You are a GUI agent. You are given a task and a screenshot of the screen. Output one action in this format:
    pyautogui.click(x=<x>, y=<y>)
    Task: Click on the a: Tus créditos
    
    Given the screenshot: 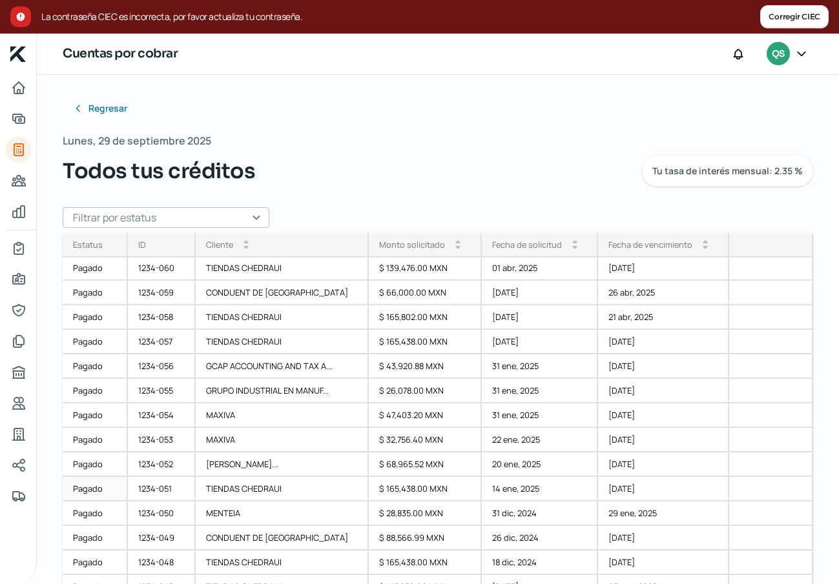 What is the action you would take?
    pyautogui.click(x=19, y=150)
    